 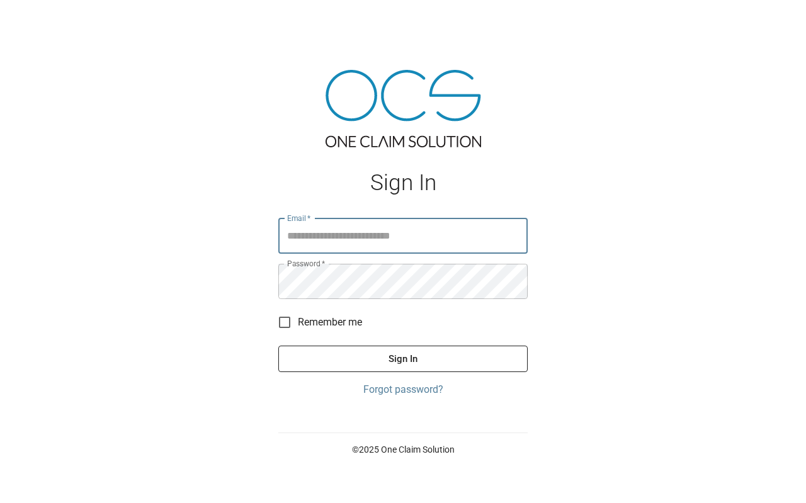 I want to click on img: ocs-logo-white-transparent.png, so click(x=40, y=20).